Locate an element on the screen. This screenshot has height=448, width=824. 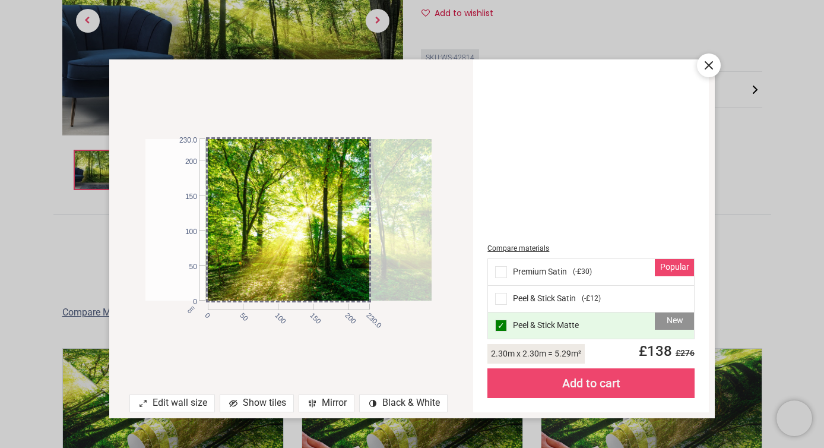
div: Peel & Stick Satin is located at coordinates (591, 299).